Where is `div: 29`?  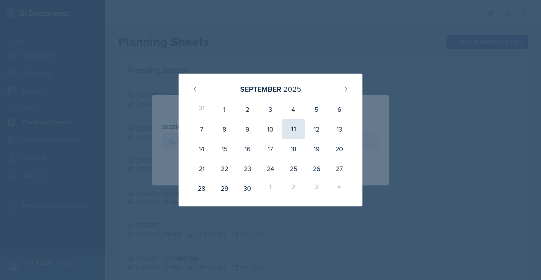
div: 29 is located at coordinates (225, 188).